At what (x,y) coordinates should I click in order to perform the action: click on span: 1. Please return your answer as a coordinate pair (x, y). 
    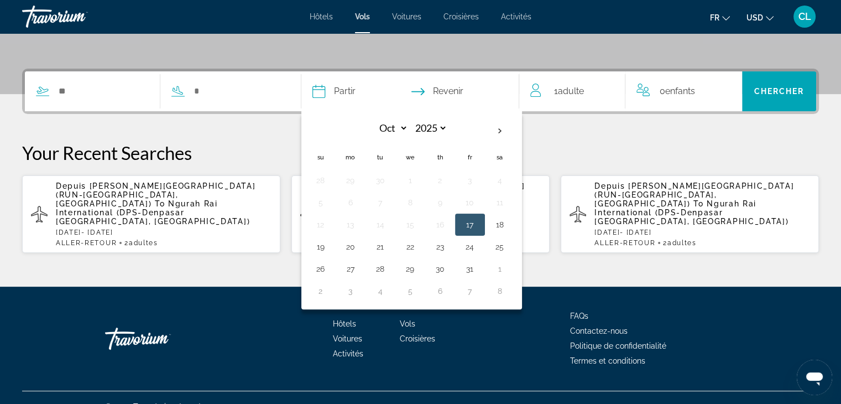
    Looking at the image, I should click on (568, 91).